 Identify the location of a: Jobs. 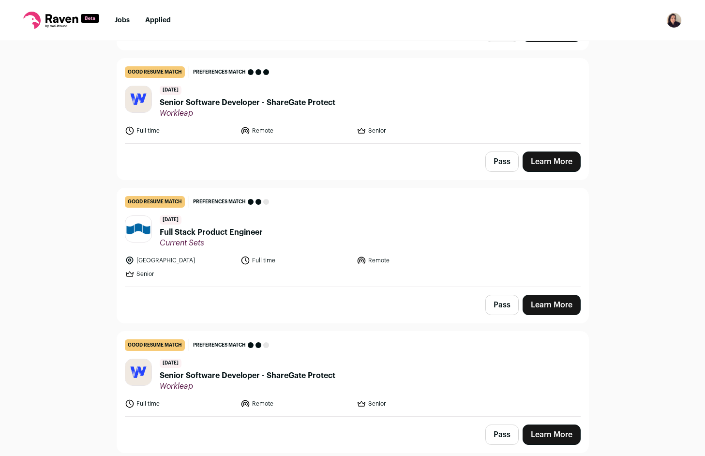
(122, 20).